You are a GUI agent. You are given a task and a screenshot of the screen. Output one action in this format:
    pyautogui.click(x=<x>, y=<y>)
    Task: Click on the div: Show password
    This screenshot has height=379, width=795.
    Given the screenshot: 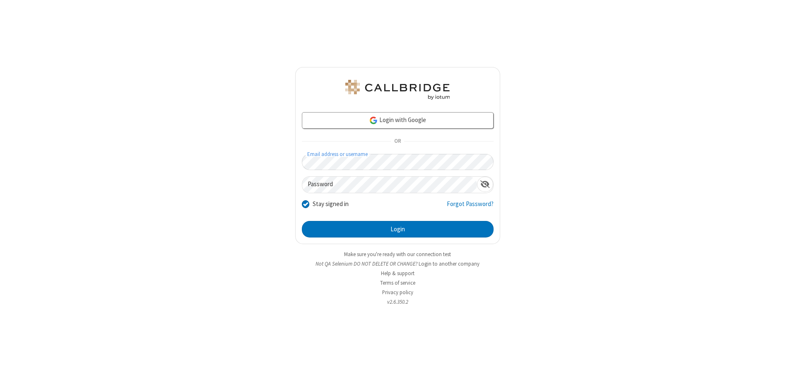 What is the action you would take?
    pyautogui.click(x=485, y=184)
    